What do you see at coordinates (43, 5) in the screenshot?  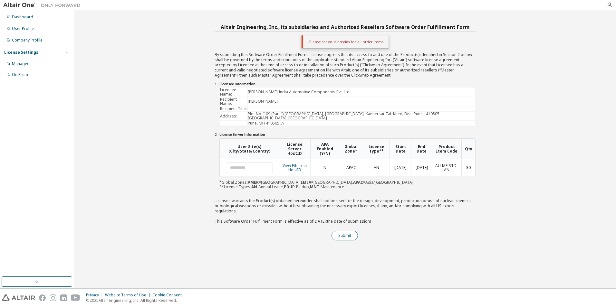 I see `img: Altair One` at bounding box center [43, 5].